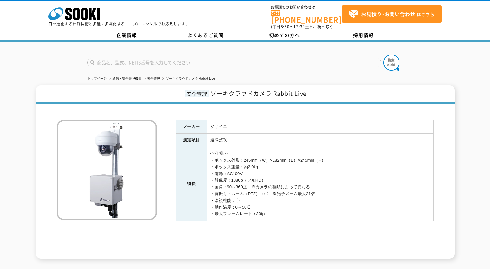  I want to click on td: 遠隔監視, so click(320, 140).